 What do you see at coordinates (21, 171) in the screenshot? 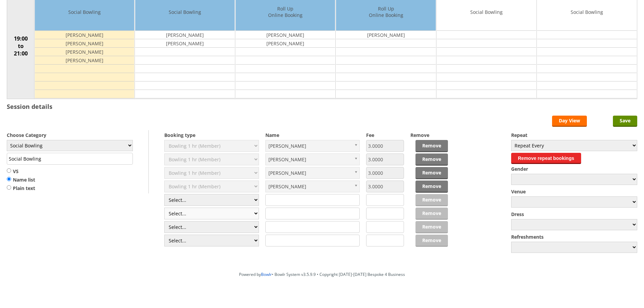
I see `label: VS` at bounding box center [21, 171].